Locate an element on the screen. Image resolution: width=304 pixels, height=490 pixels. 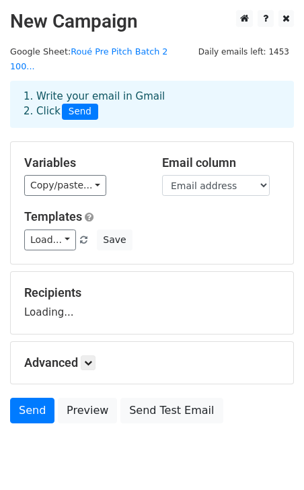
span: Daily emails left: 1453 is located at coordinates (244, 52).